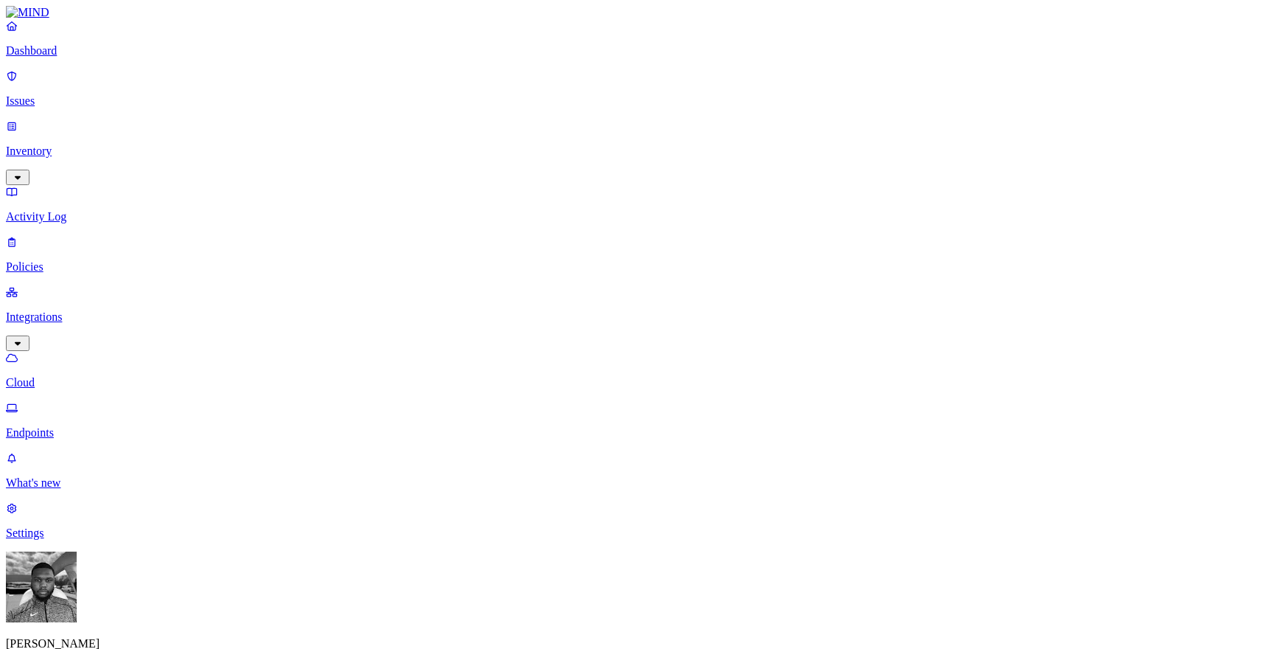 This screenshot has height=649, width=1274. I want to click on p: Inventory, so click(637, 151).